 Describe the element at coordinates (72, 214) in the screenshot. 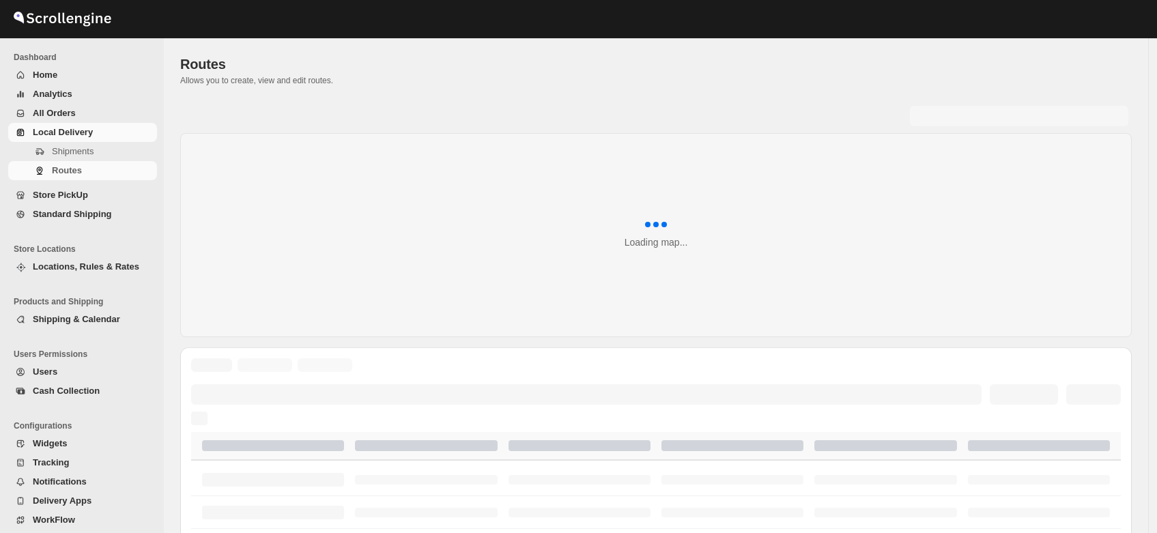

I see `span: Standard Shipping` at that location.